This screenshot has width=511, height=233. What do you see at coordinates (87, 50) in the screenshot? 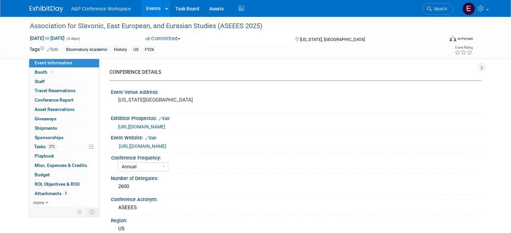
I see `div: Bloomsbury Academic` at bounding box center [87, 50].